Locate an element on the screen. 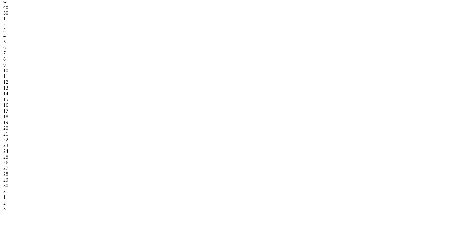 Image resolution: width=449 pixels, height=227 pixels. div: Choose Sunday, August 3rd, 2025 is located at coordinates (34, 209).